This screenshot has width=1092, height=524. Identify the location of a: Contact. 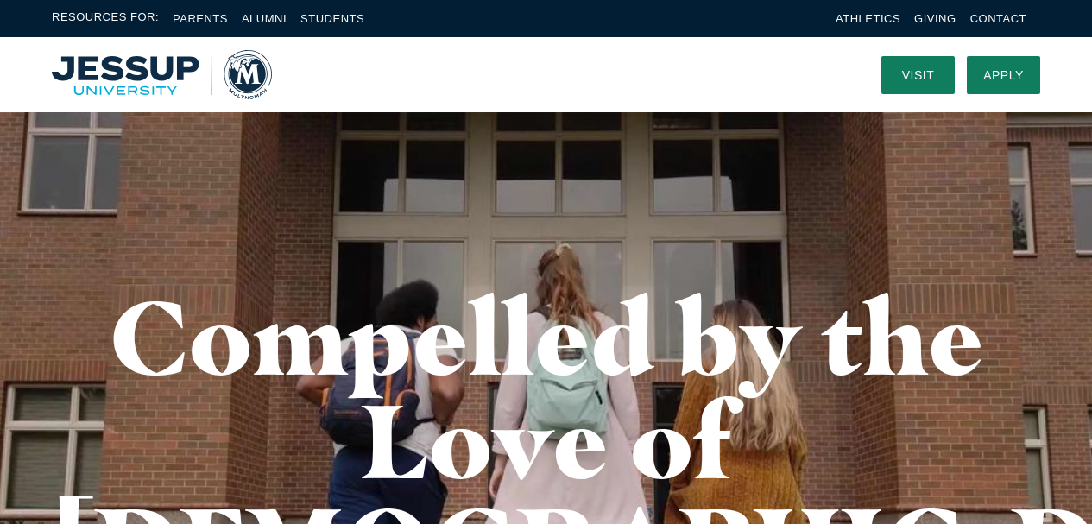
(998, 18).